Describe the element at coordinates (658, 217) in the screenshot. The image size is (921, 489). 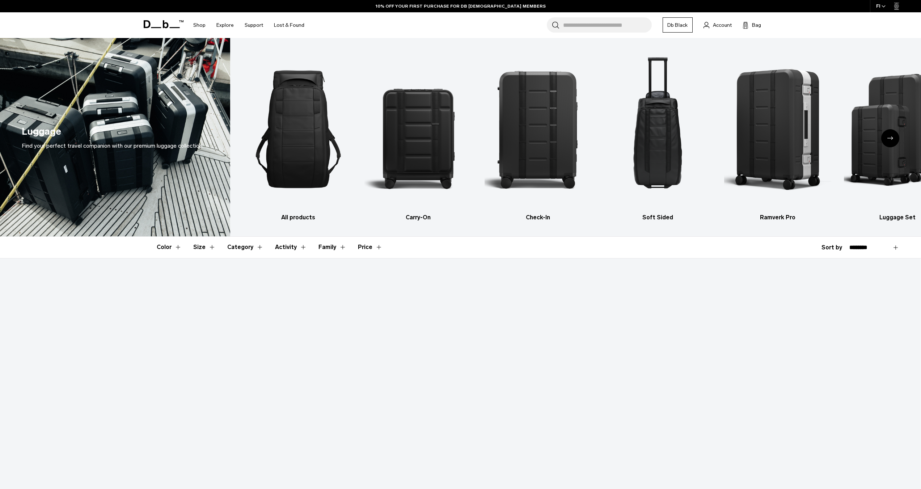
I see `h3: Soft Sided` at that location.